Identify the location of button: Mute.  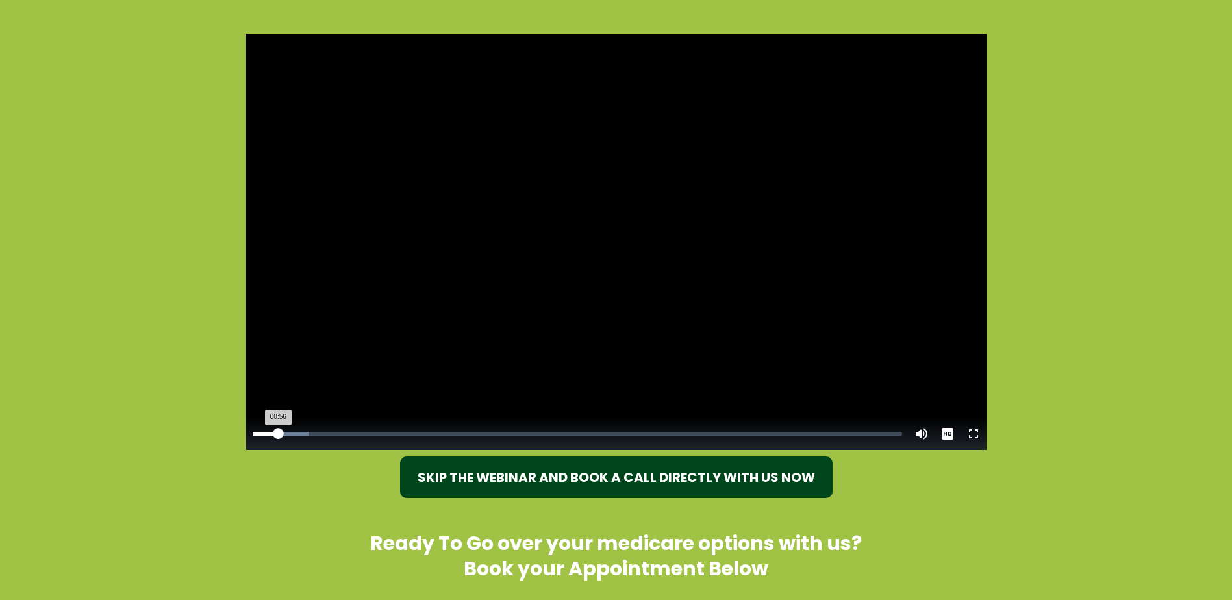
(922, 434).